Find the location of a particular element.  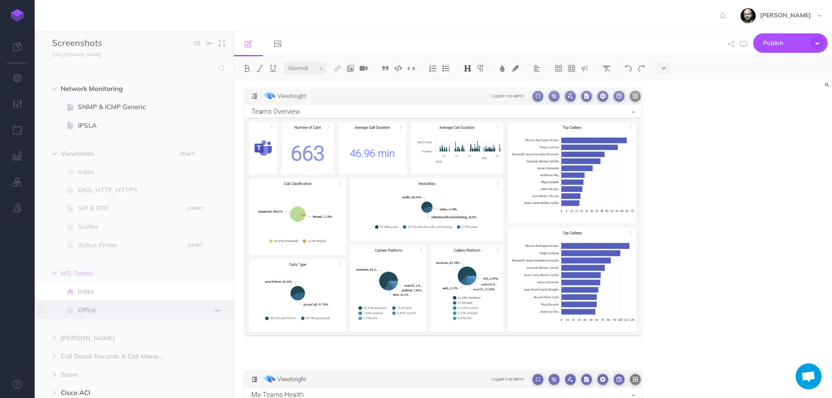

img: Code block button is located at coordinates (398, 68).